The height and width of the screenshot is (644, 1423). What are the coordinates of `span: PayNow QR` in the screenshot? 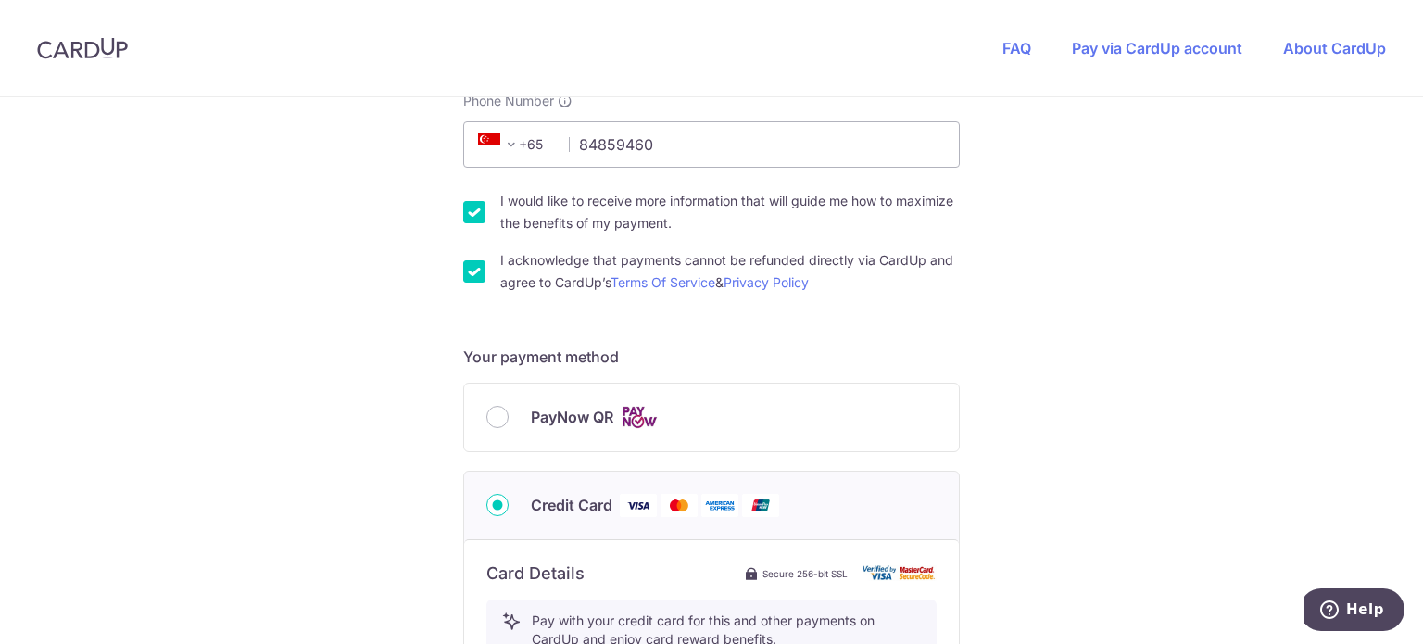 It's located at (571, 417).